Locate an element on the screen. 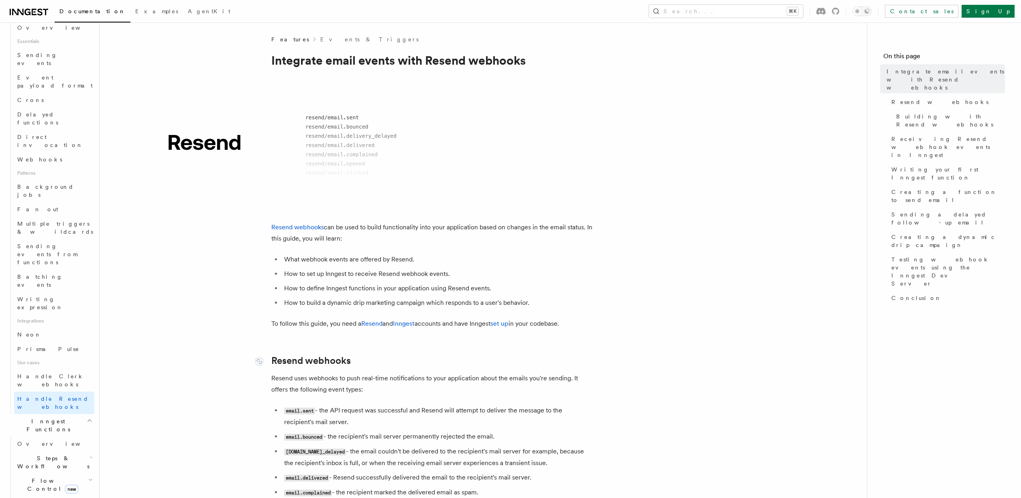  h1: Integrate email events with Resend webhooks is located at coordinates (432, 60).